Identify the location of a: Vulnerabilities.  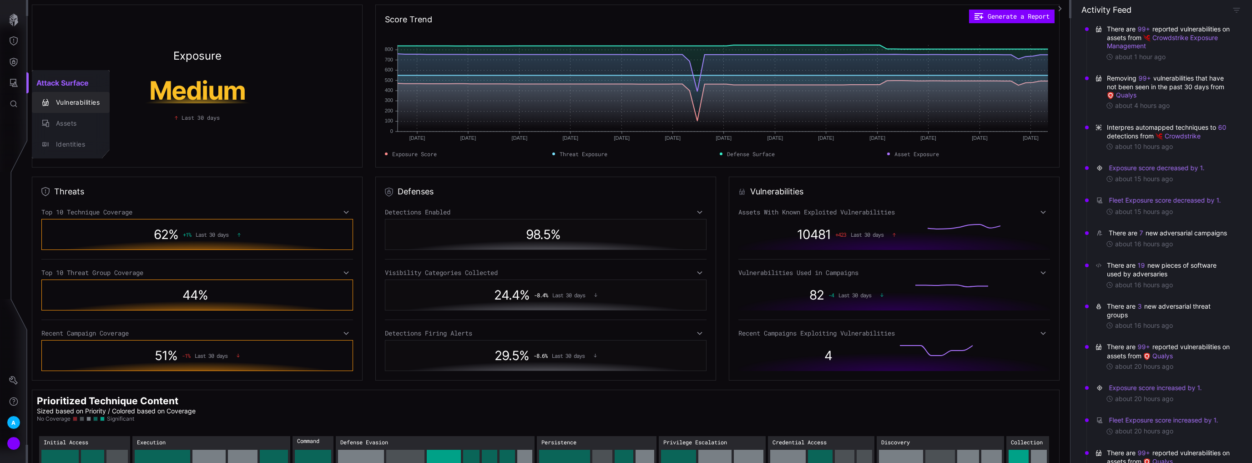
(71, 102).